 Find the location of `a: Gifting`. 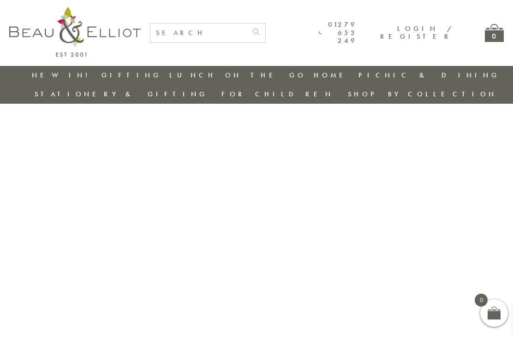

a: Gifting is located at coordinates (131, 75).